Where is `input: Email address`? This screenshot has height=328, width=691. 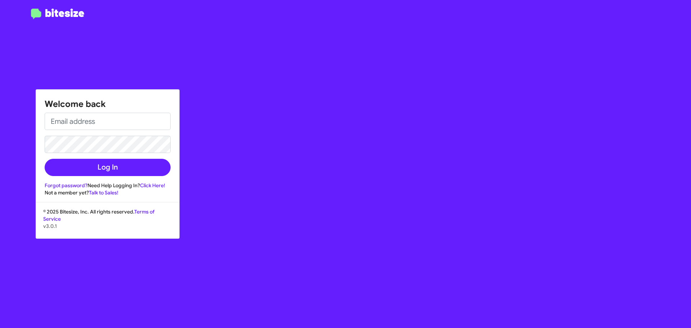 input: Email address is located at coordinates (108, 121).